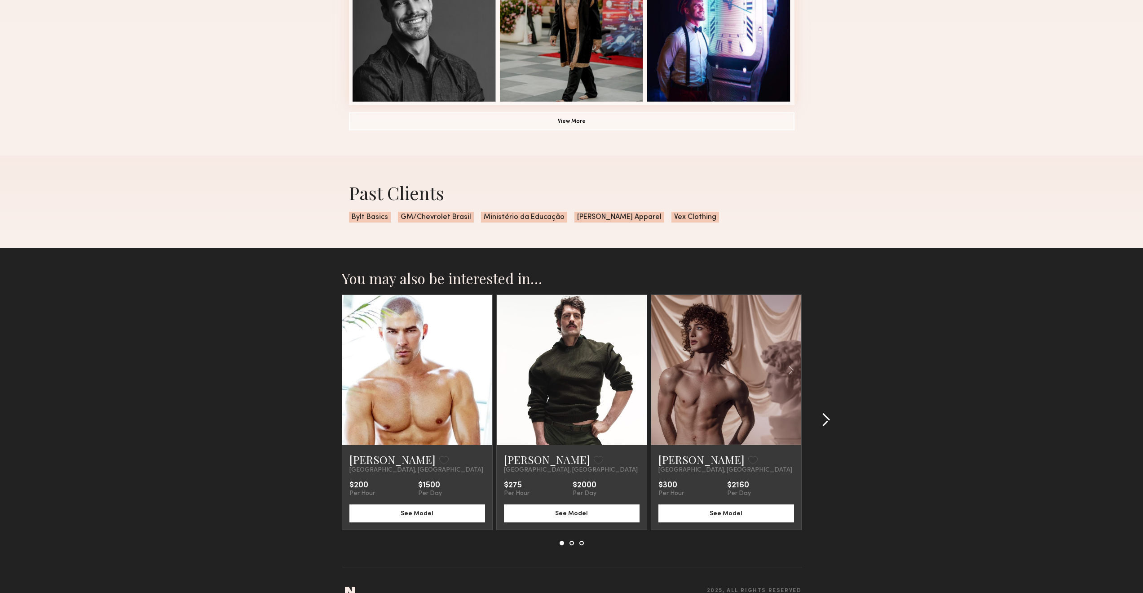 This screenshot has height=593, width=1143. I want to click on div: Past Clients, so click(572, 192).